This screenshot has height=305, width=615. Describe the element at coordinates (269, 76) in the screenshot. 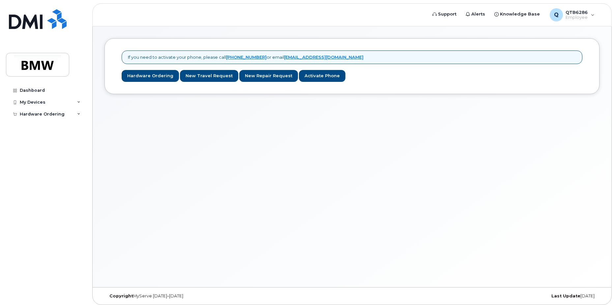

I see `a: New Repair Request` at that location.